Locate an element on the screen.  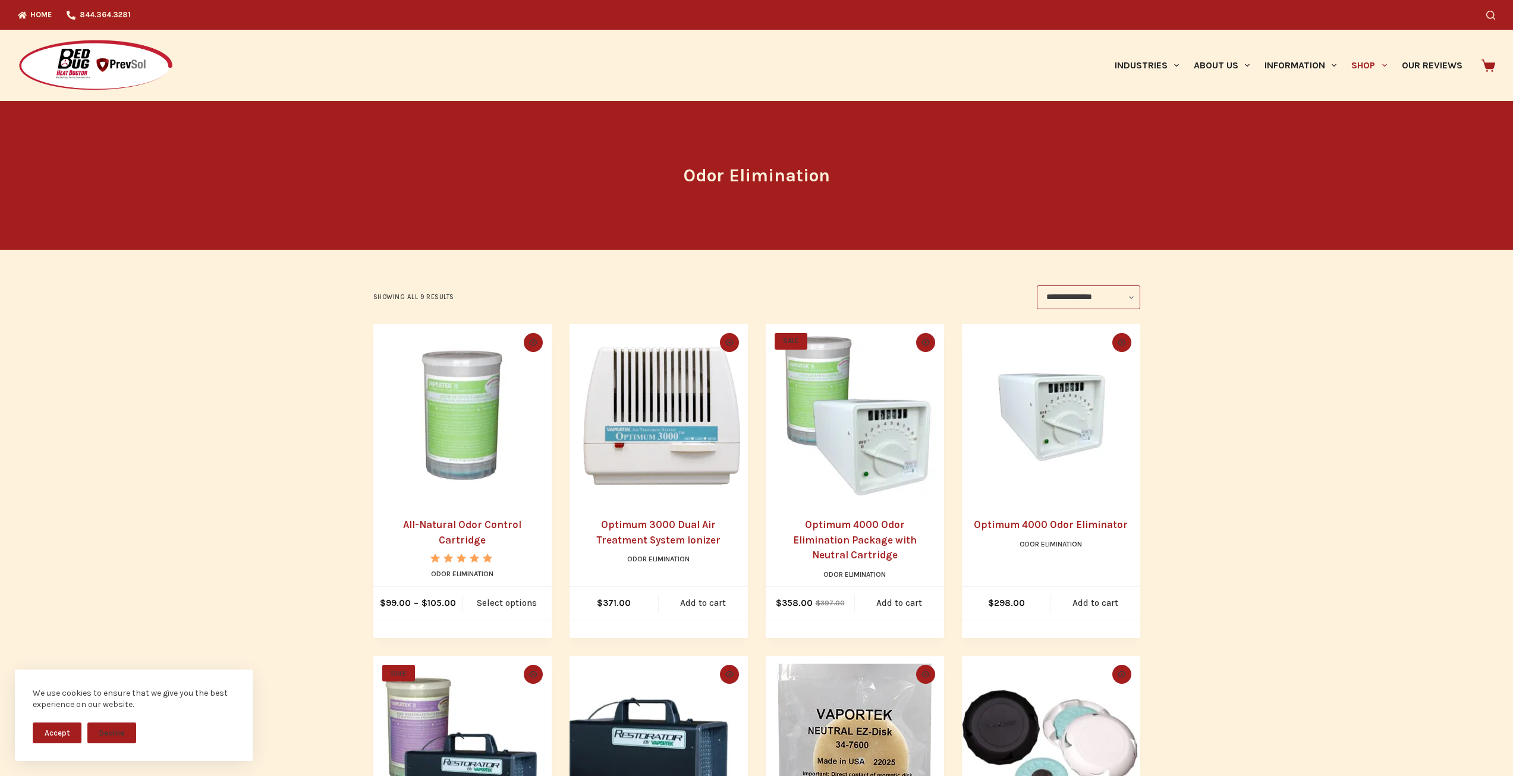
span: Rated out of 5 is located at coordinates (462, 571).